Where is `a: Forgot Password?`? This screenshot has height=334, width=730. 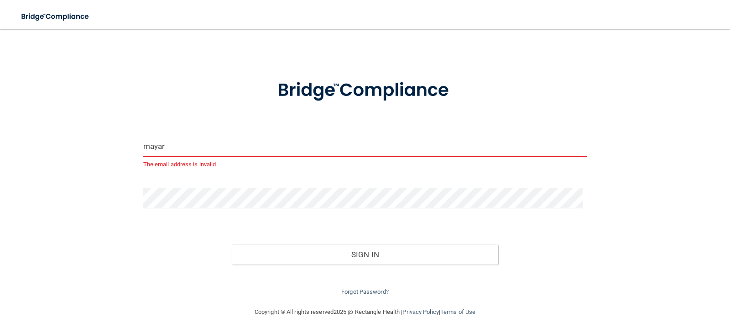 a: Forgot Password? is located at coordinates (365, 291).